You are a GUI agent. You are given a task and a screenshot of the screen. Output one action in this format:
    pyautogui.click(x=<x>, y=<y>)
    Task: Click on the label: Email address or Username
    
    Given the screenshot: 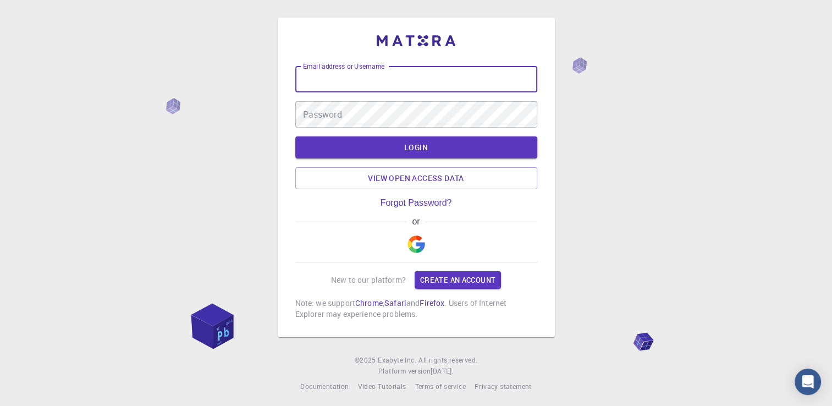 What is the action you would take?
    pyautogui.click(x=344, y=66)
    